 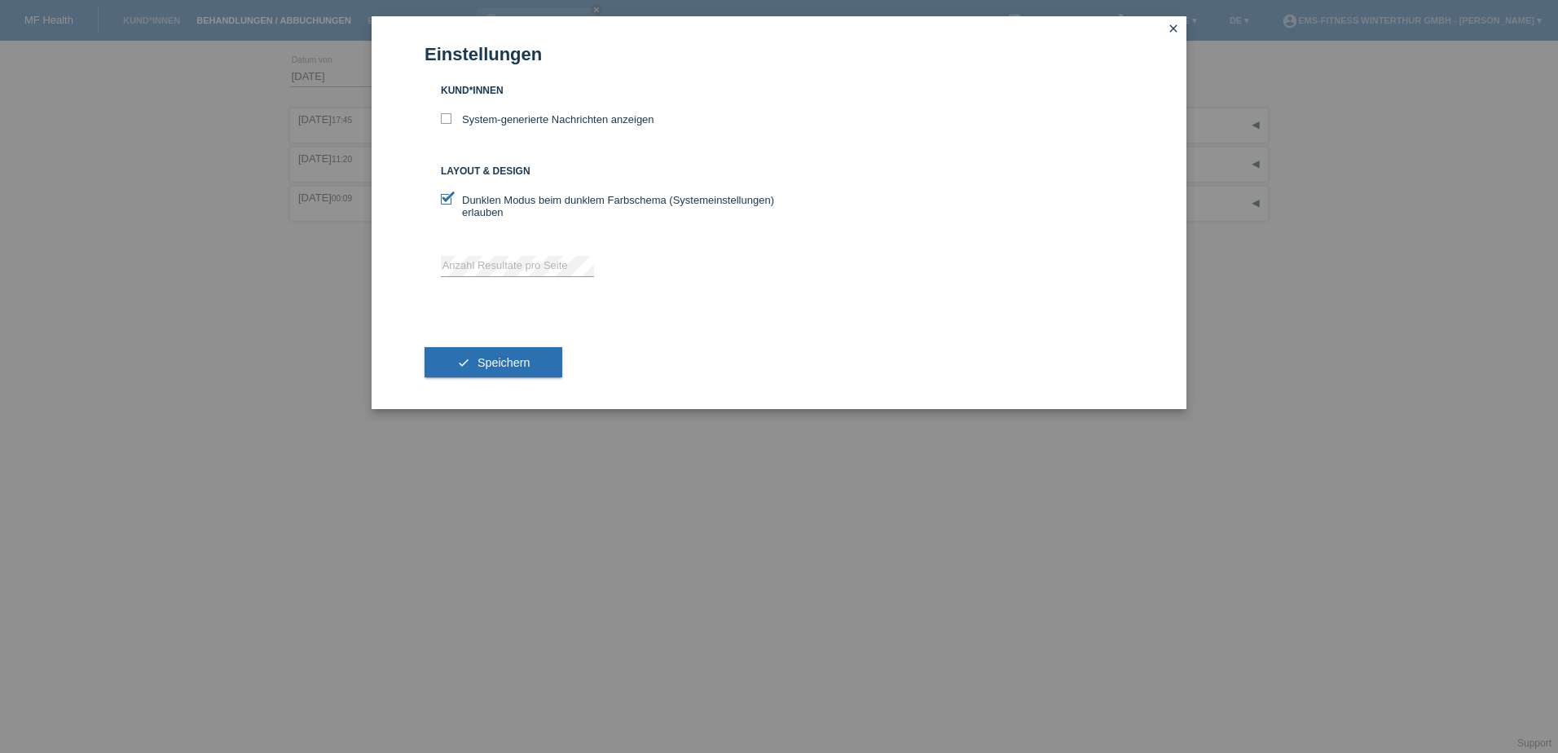 I want to click on i: close, so click(x=1174, y=29).